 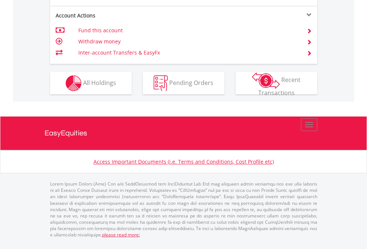 I want to click on td: Inter-account Transfers & EasyFx, so click(x=188, y=53).